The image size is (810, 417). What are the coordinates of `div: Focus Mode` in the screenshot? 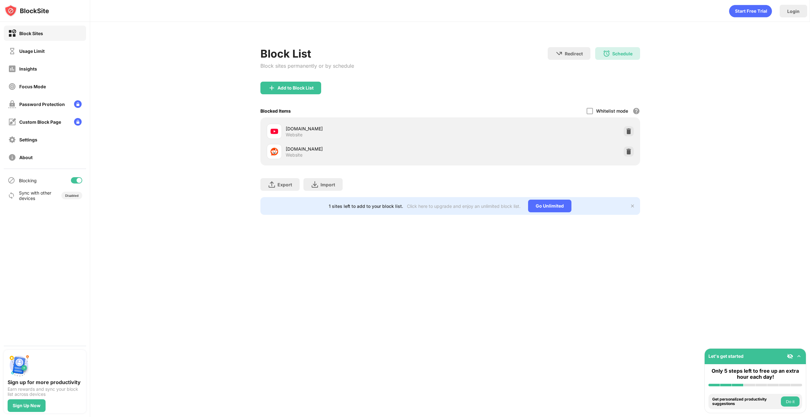 It's located at (33, 86).